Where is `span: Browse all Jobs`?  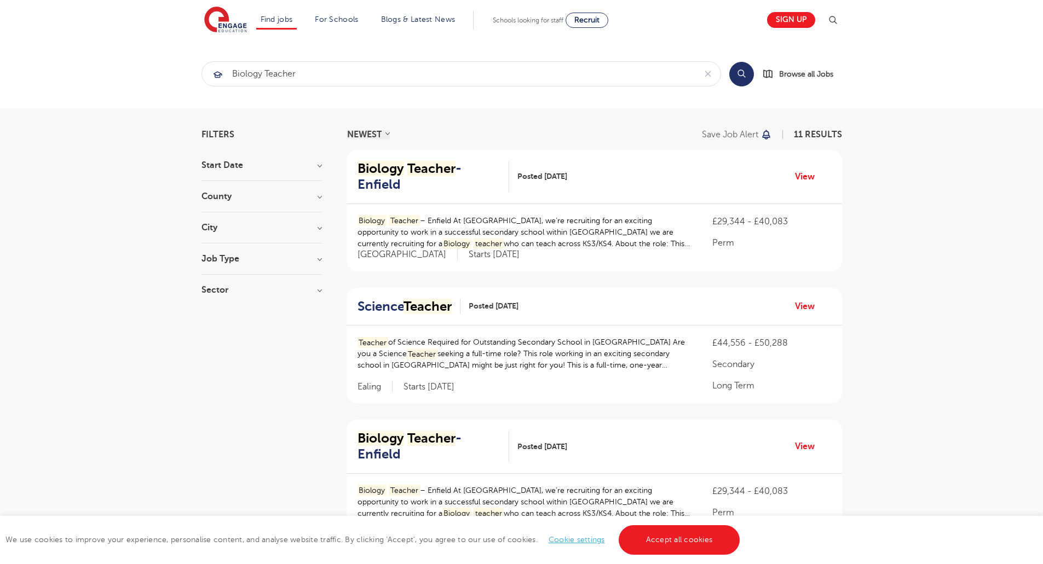 span: Browse all Jobs is located at coordinates (806, 74).